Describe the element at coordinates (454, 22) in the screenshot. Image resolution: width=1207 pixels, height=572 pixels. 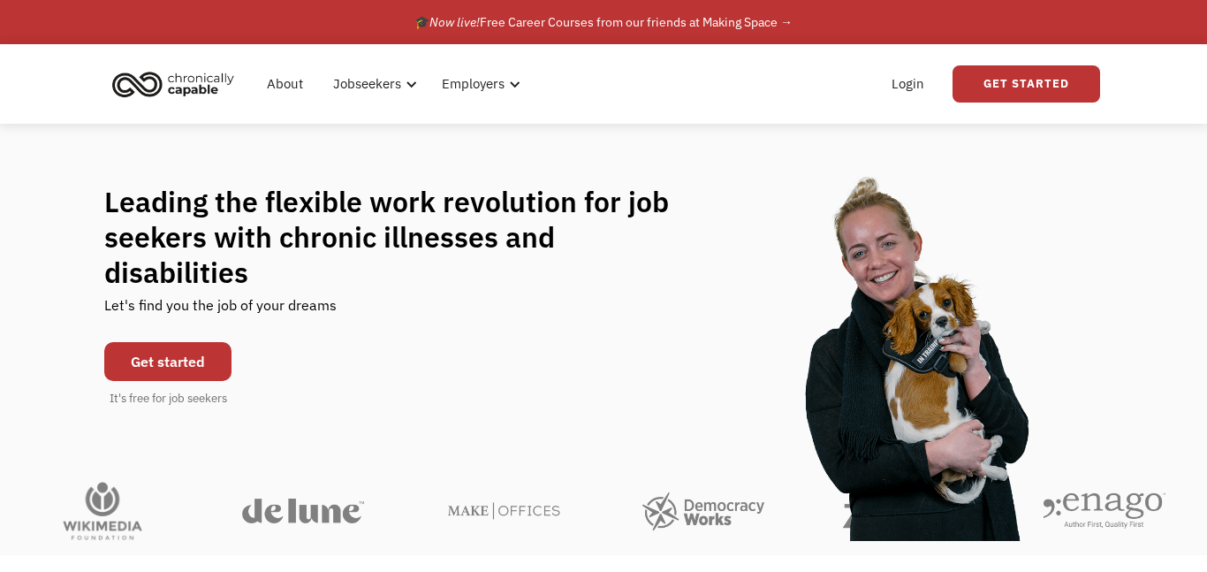
I see `em: Now live!` at that location.